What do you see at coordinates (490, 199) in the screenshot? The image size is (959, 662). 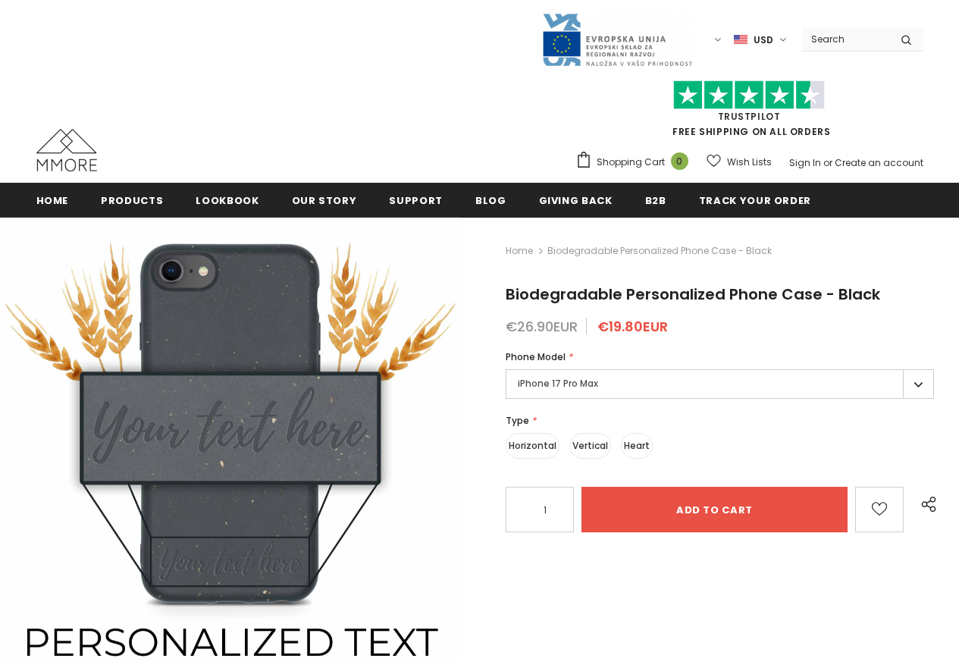 I see `a: Blog` at bounding box center [490, 199].